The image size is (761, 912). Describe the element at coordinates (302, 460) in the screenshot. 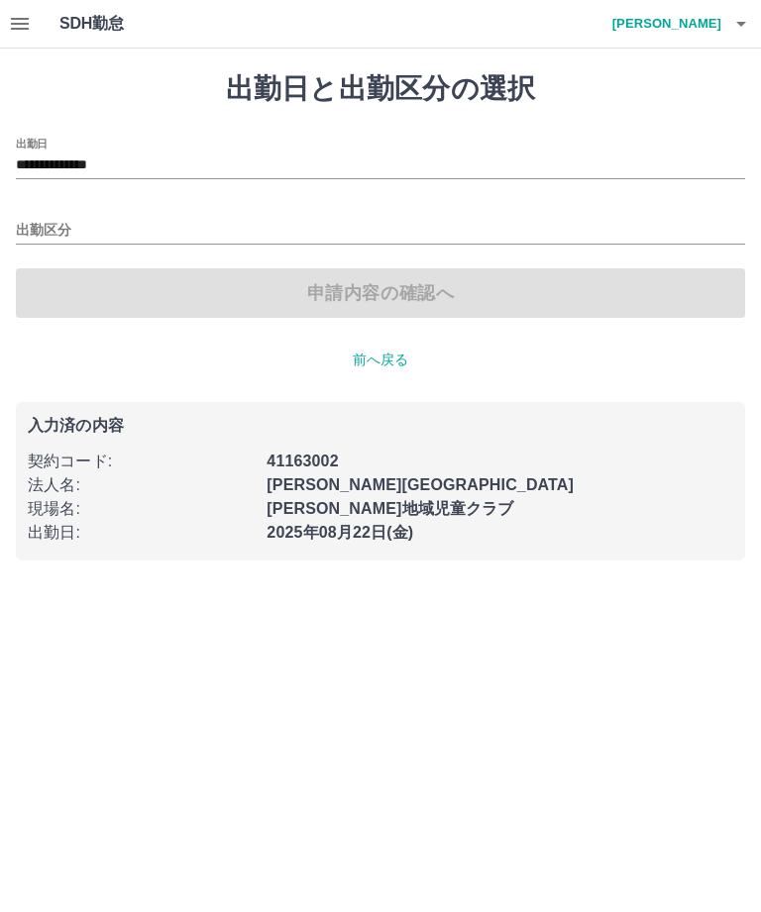

I see `b: 41163002` at that location.